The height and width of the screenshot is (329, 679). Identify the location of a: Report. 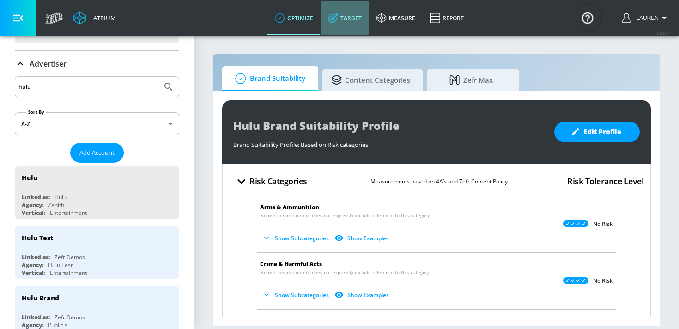
(447, 18).